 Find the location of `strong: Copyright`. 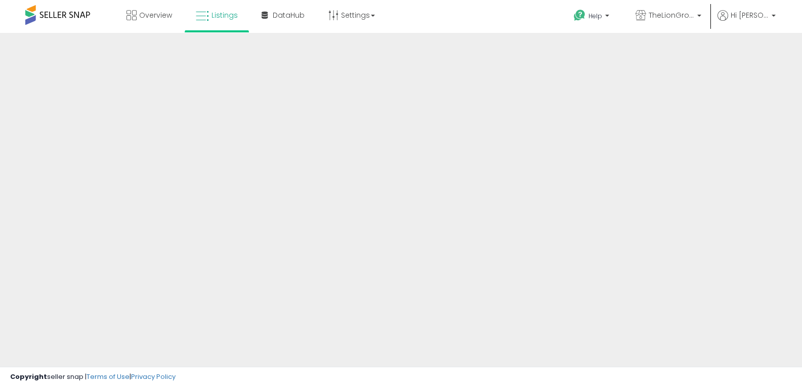

strong: Copyright is located at coordinates (28, 376).